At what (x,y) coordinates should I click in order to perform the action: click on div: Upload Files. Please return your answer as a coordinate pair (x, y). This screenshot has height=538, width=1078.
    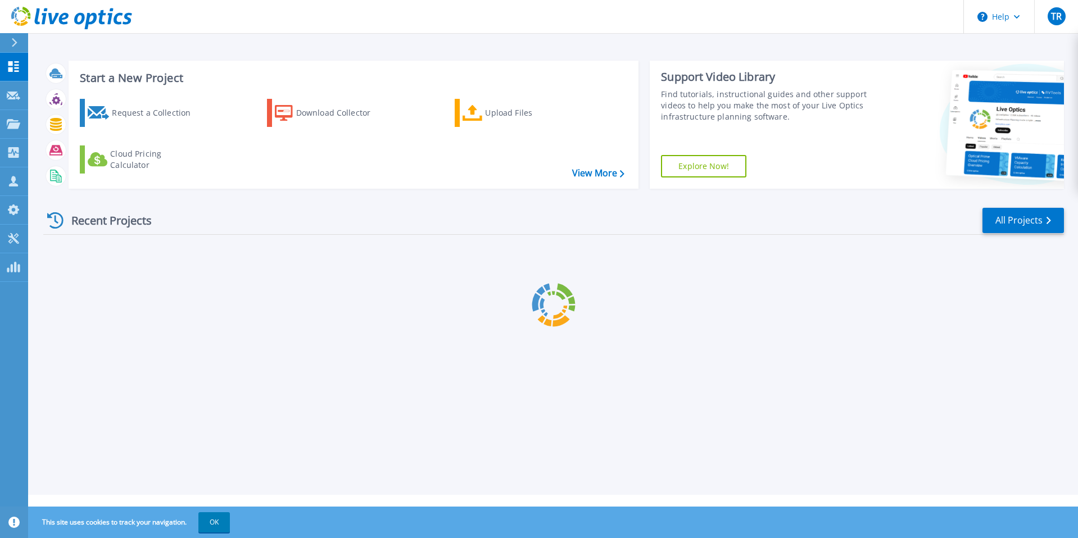
    Looking at the image, I should click on (530, 113).